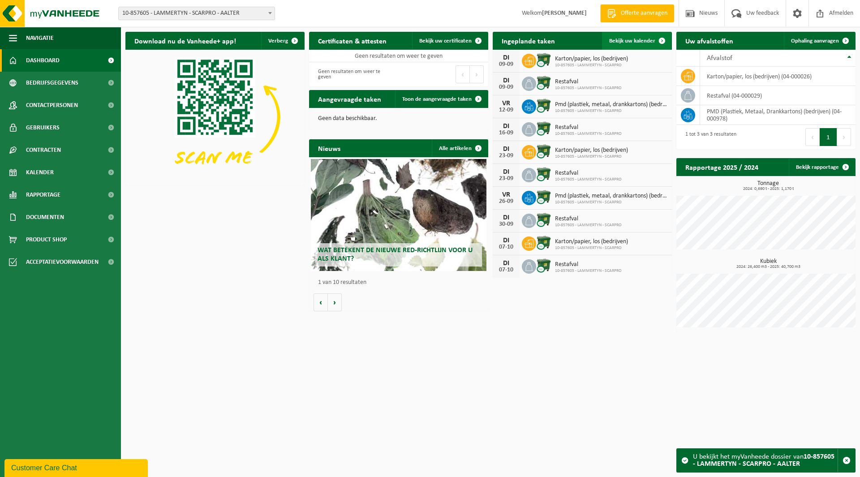 The width and height of the screenshot is (860, 477). What do you see at coordinates (399, 215) in the screenshot?
I see `a: Wat betekent de nieuwe RED-richtlijn voor u als klant?` at bounding box center [399, 215].